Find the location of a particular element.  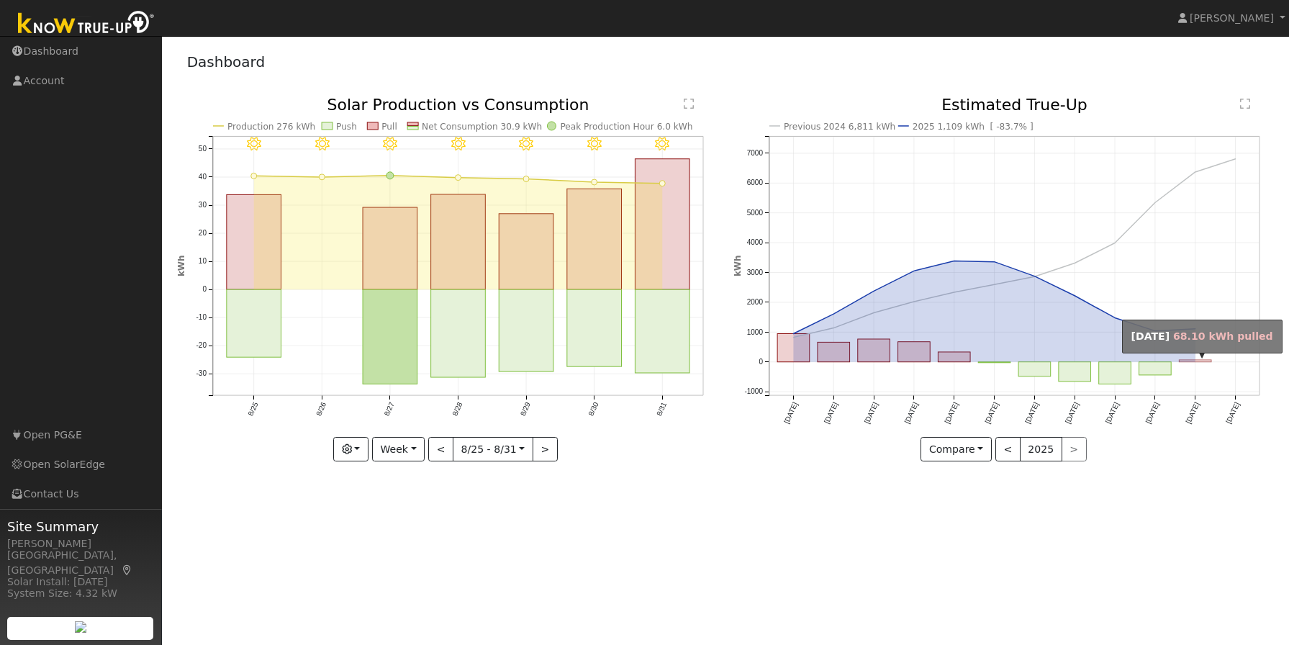

img: Know True-Up is located at coordinates (86, 24).